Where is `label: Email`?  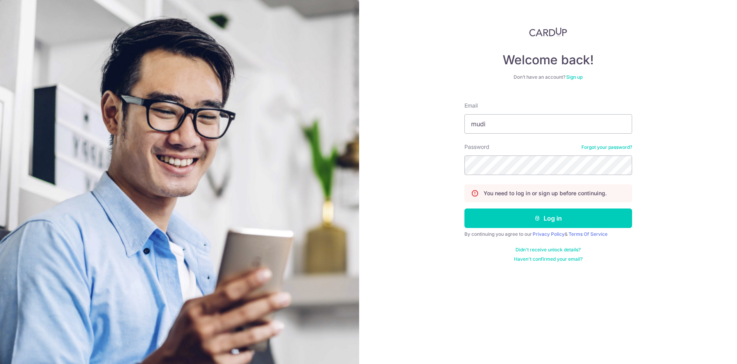
label: Email is located at coordinates (471, 106).